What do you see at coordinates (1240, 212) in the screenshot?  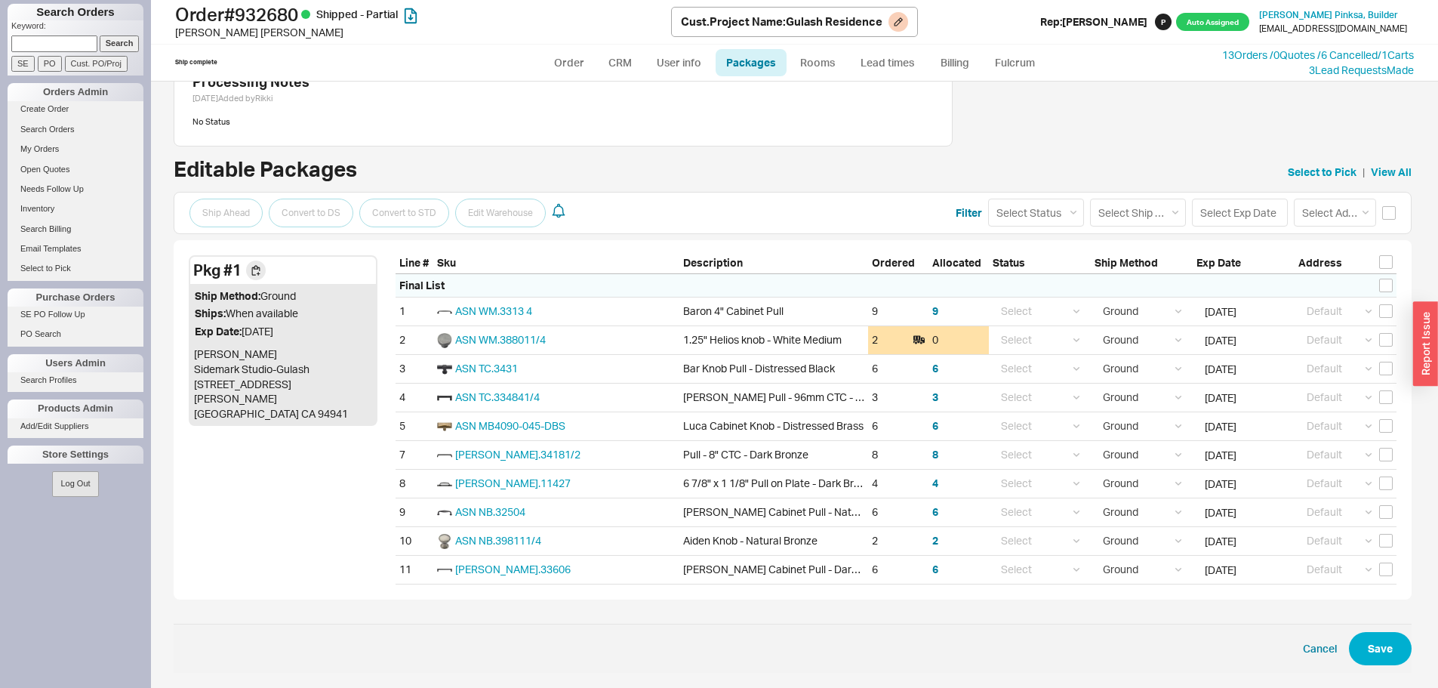 I see `input: Select Exp Date` at bounding box center [1240, 212].